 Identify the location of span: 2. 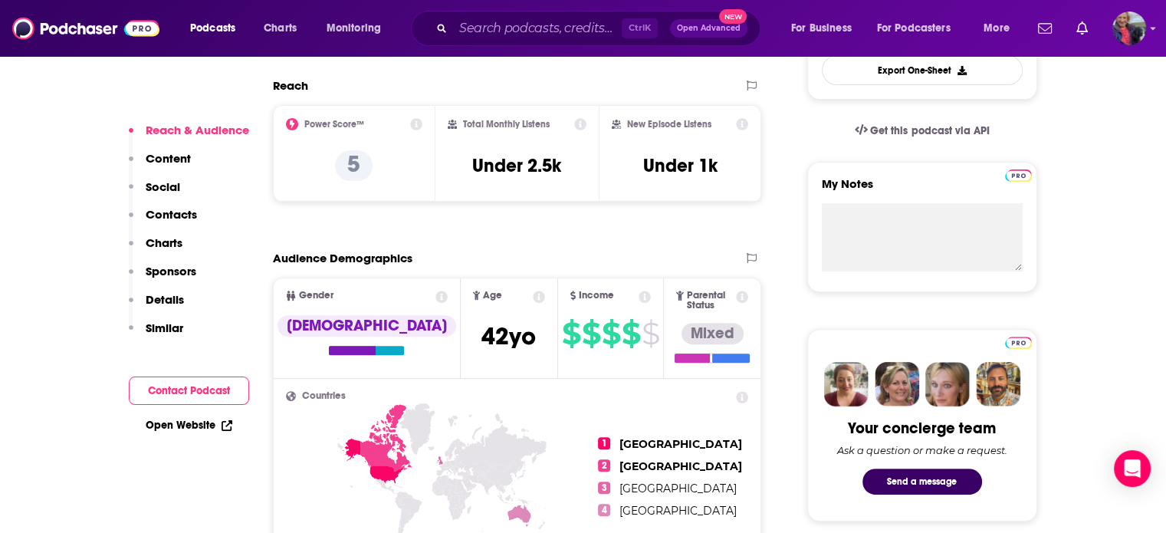
(604, 465).